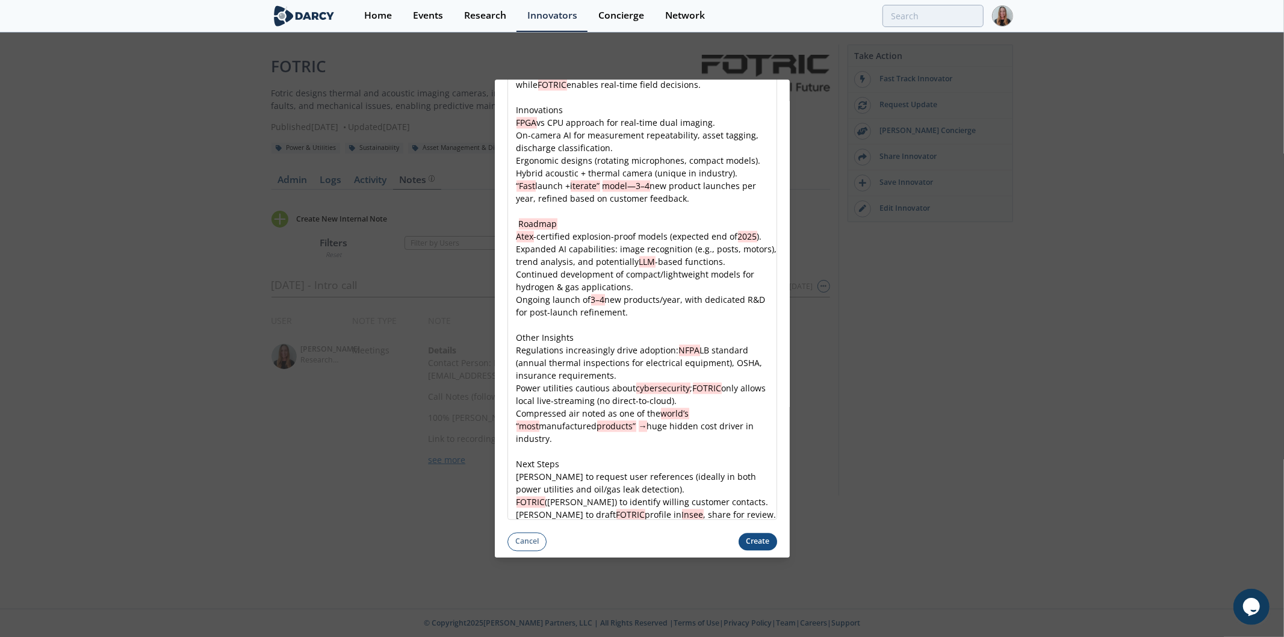 The width and height of the screenshot is (1284, 637). What do you see at coordinates (538, 463) in the screenshot?
I see `span: Next Steps` at bounding box center [538, 463].